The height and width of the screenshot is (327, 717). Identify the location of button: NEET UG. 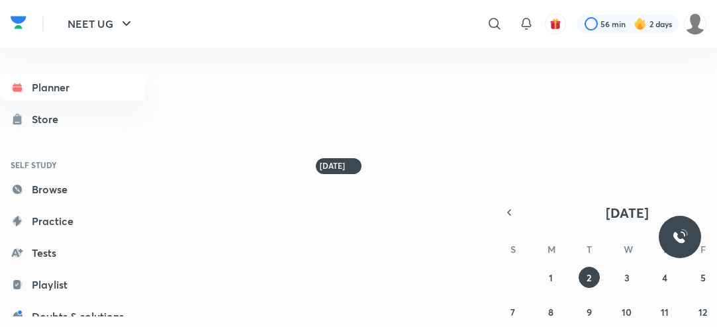
(101, 24).